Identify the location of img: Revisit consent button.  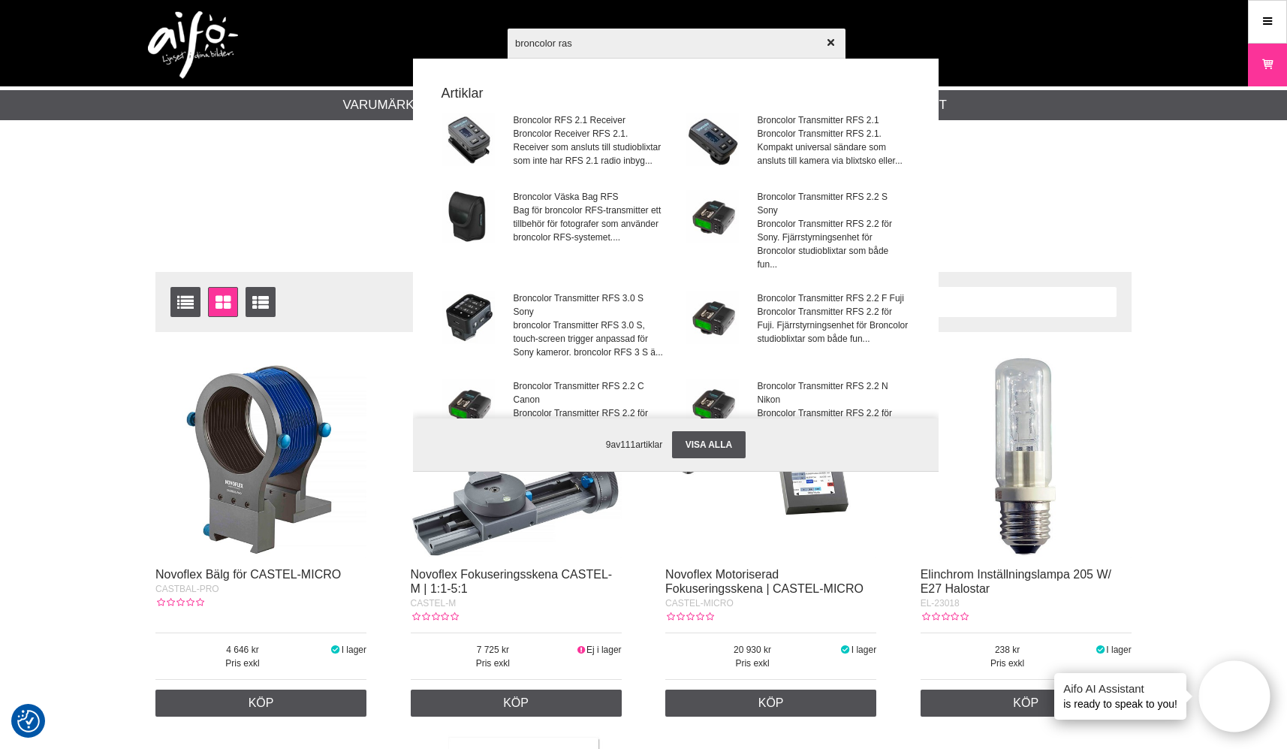
(29, 721).